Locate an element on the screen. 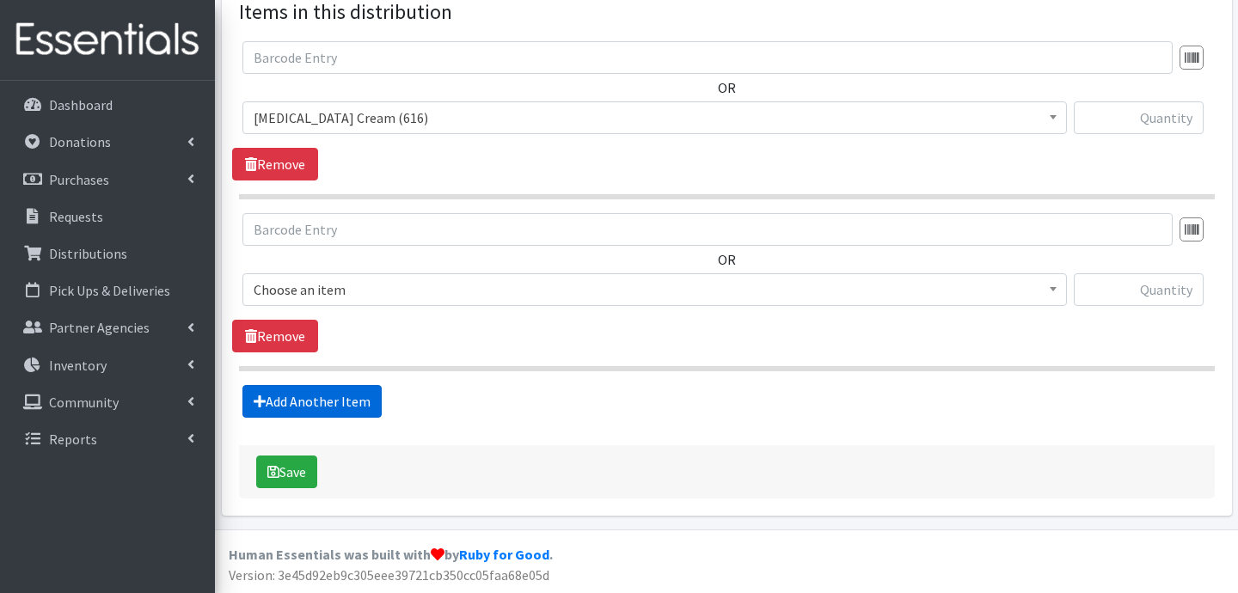 The image size is (1238, 593). a: Community is located at coordinates (107, 402).